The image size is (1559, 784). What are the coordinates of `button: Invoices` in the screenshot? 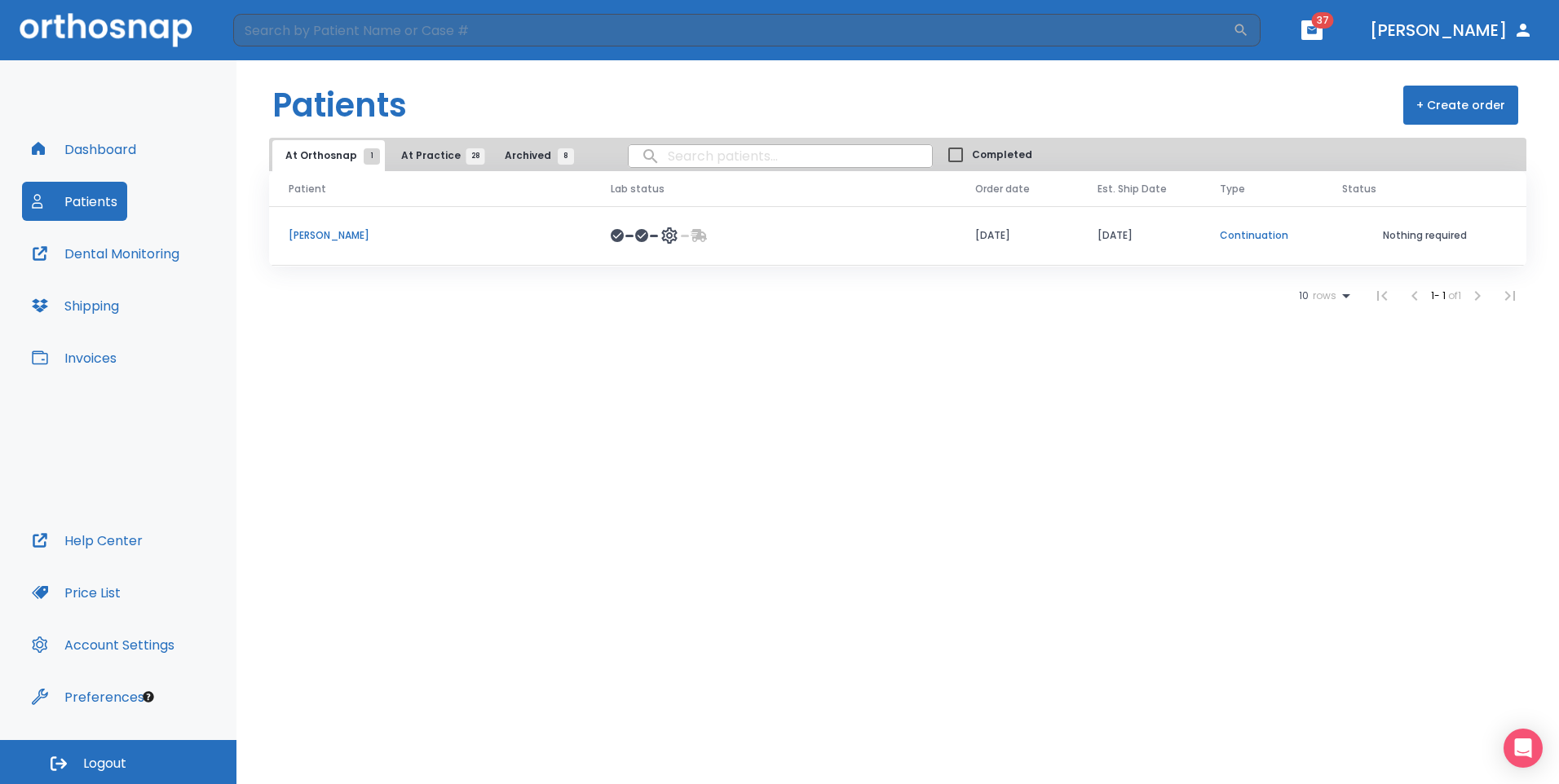 It's located at (74, 358).